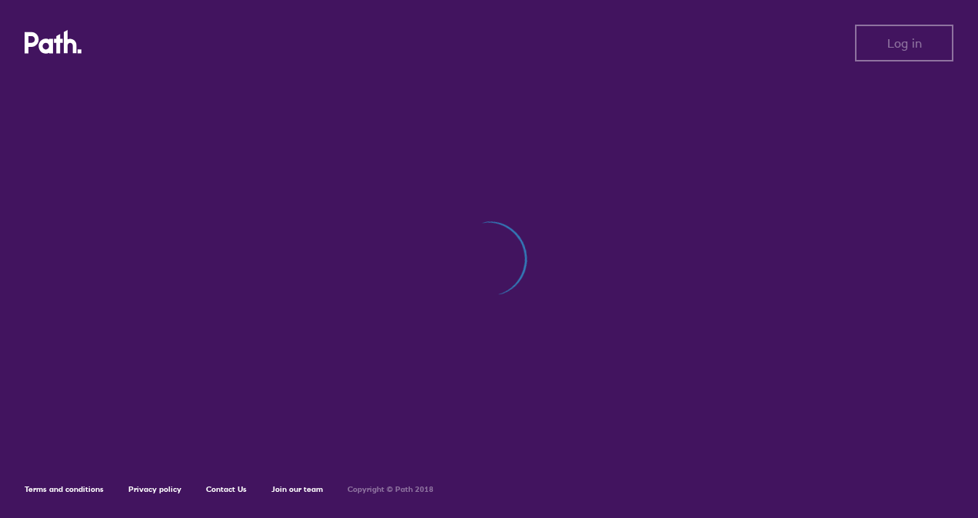  What do you see at coordinates (297, 489) in the screenshot?
I see `a: Join our team` at bounding box center [297, 489].